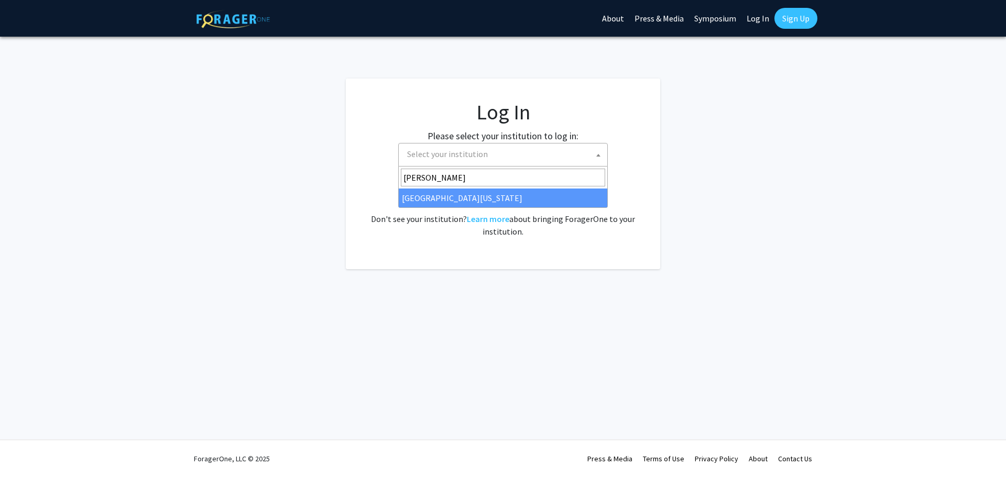 This screenshot has height=477, width=1006. I want to click on h1: Log In, so click(503, 112).